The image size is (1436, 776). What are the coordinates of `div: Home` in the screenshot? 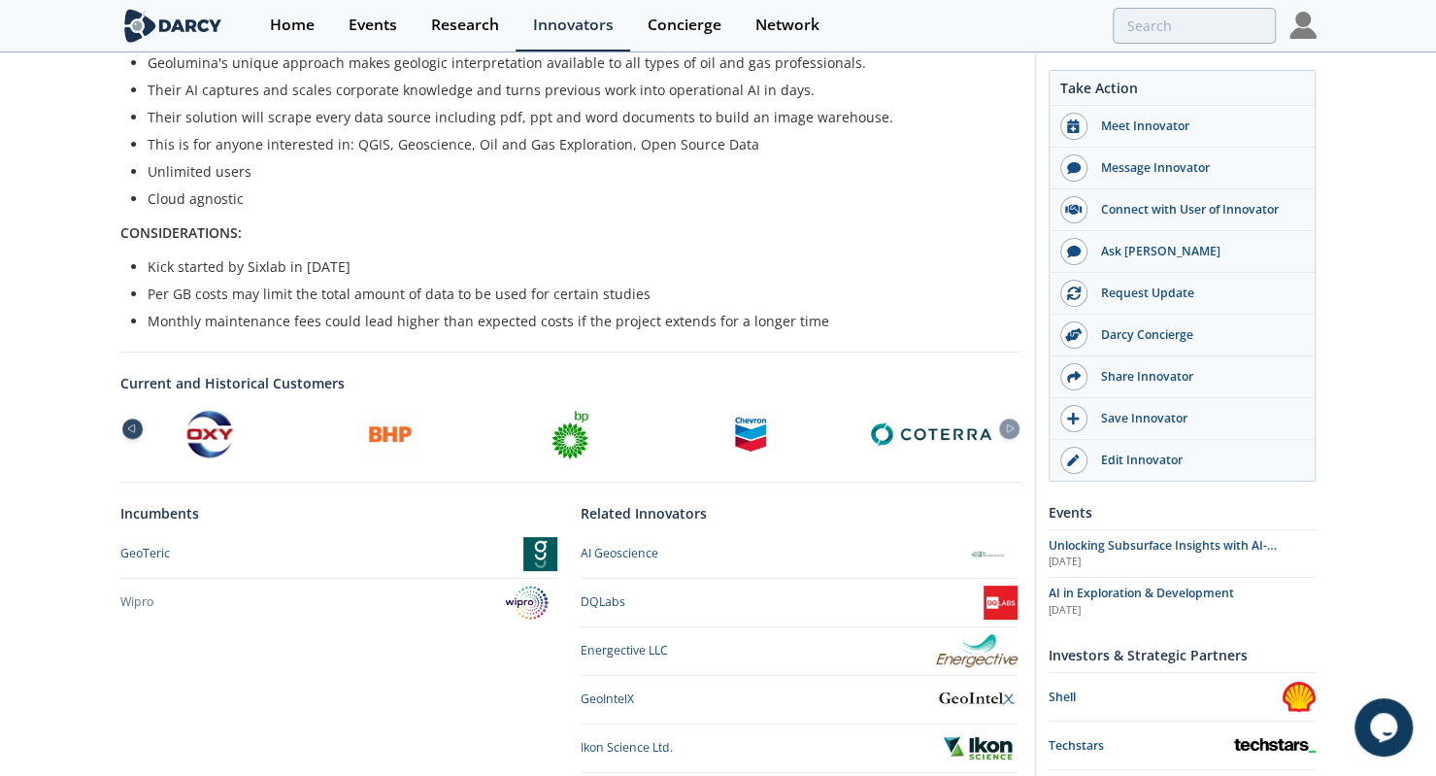 It's located at (292, 25).